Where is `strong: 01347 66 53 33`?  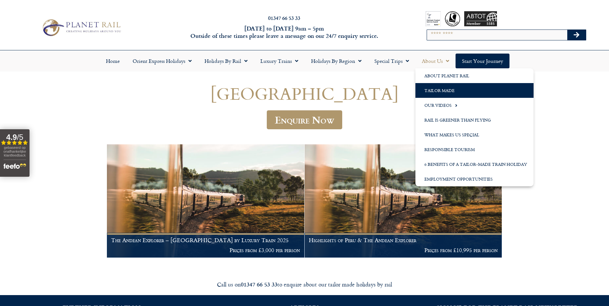
strong: 01347 66 53 33 is located at coordinates (259, 284).